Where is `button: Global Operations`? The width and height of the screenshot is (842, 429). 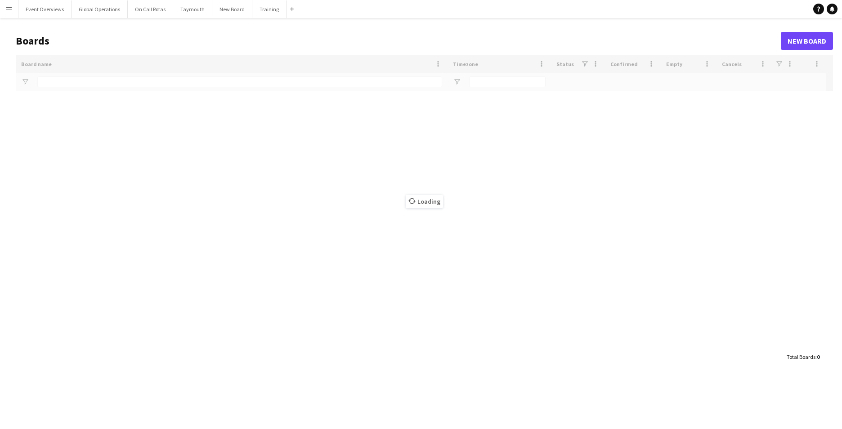
button: Global Operations is located at coordinates (99, 9).